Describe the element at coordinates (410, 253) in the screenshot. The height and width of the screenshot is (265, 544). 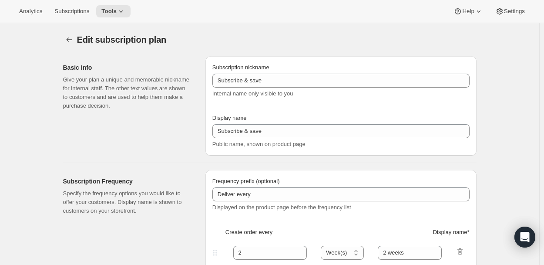
I see `input: 1 month` at that location.